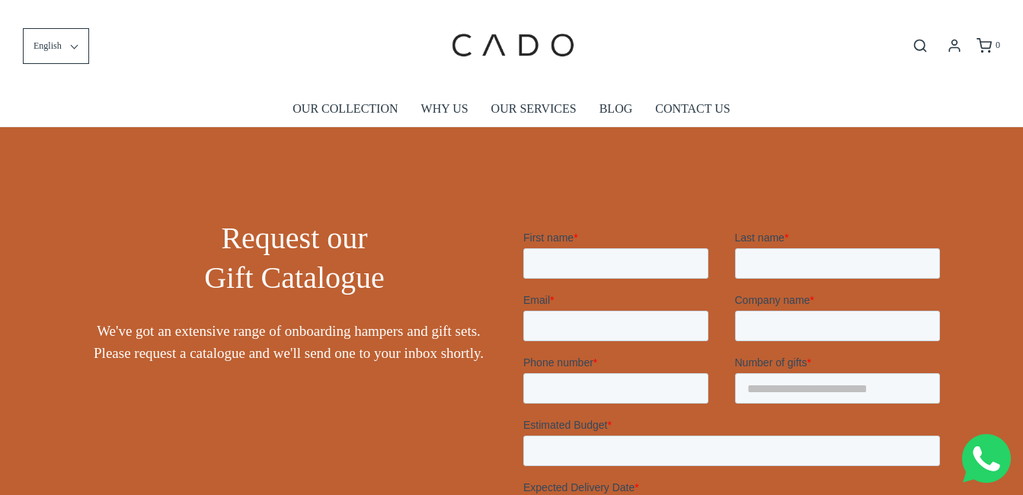  What do you see at coordinates (998, 45) in the screenshot?
I see `span: 0` at bounding box center [998, 45].